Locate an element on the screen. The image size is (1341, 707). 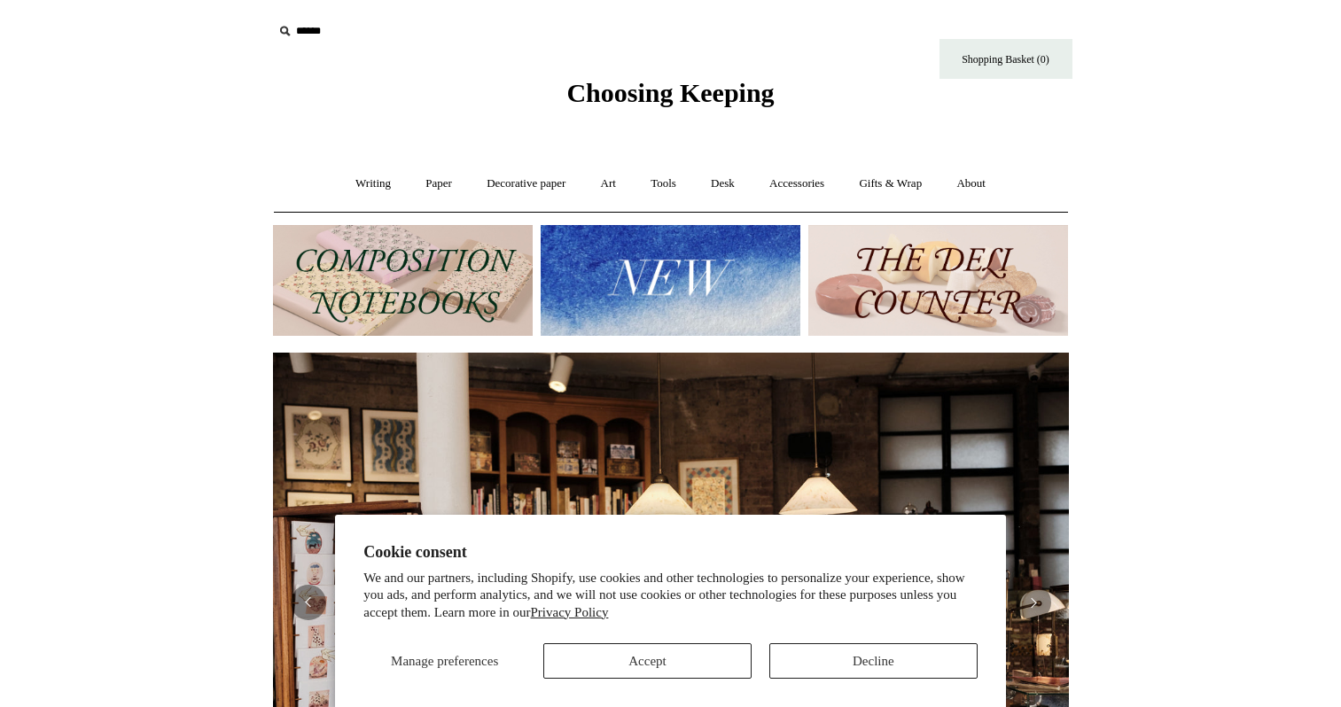
a: Art is located at coordinates (608, 183).